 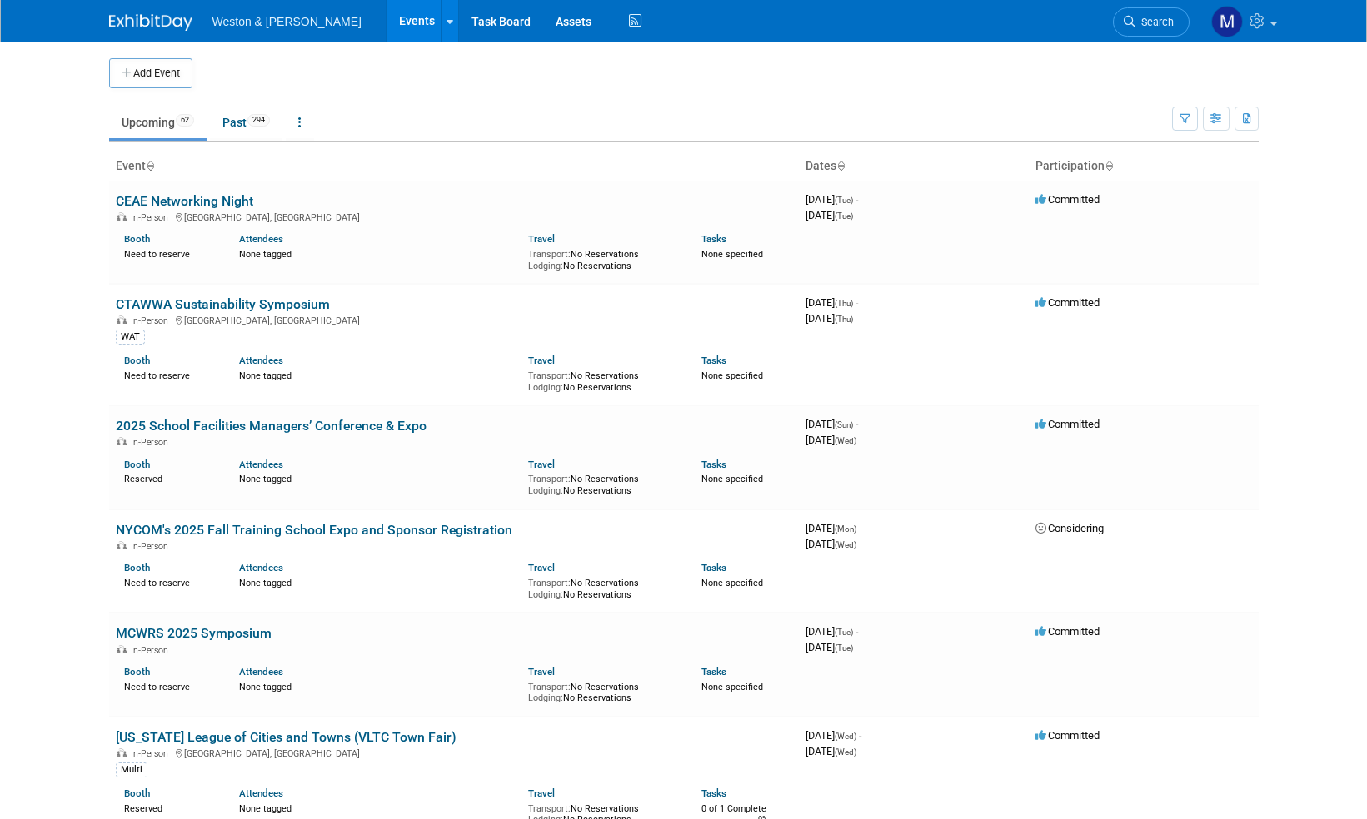 I want to click on span: 294, so click(x=258, y=120).